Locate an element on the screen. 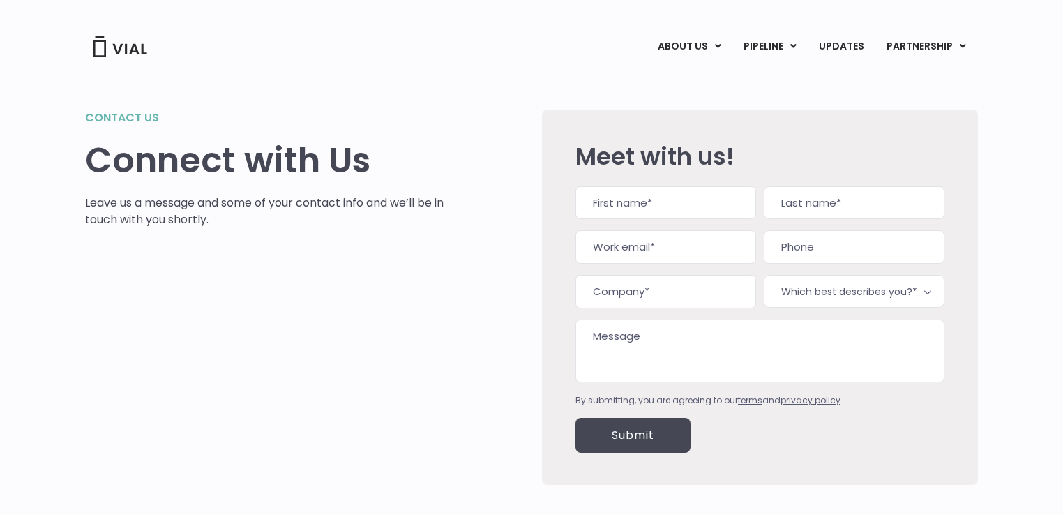 Image resolution: width=1063 pixels, height=515 pixels. a: privacy policy is located at coordinates (811, 400).